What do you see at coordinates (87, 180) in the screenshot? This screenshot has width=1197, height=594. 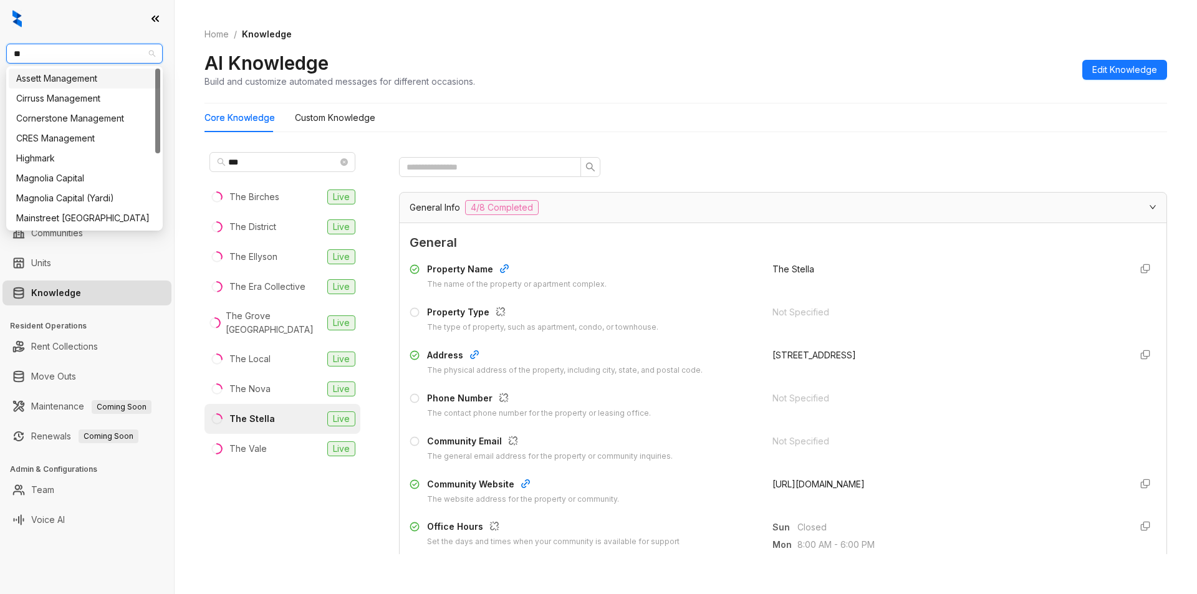 I see `li: Collections` at bounding box center [87, 180].